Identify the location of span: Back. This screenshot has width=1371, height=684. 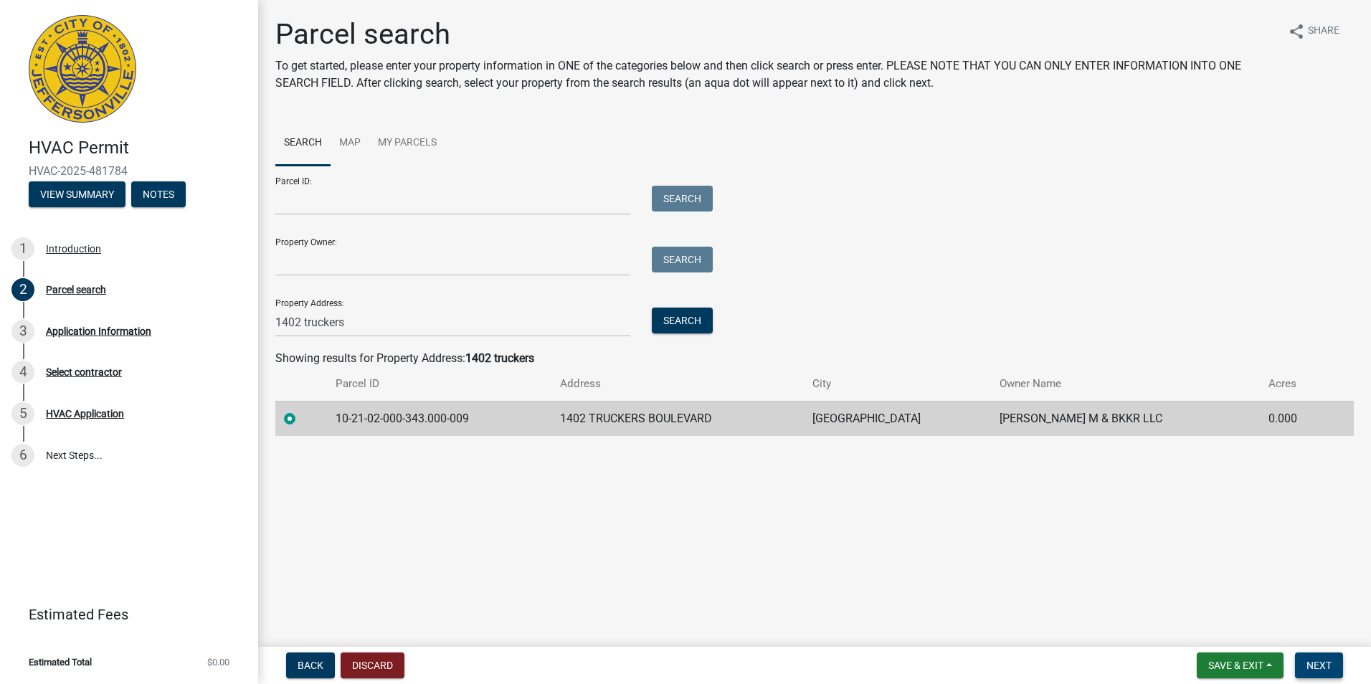
(311, 666).